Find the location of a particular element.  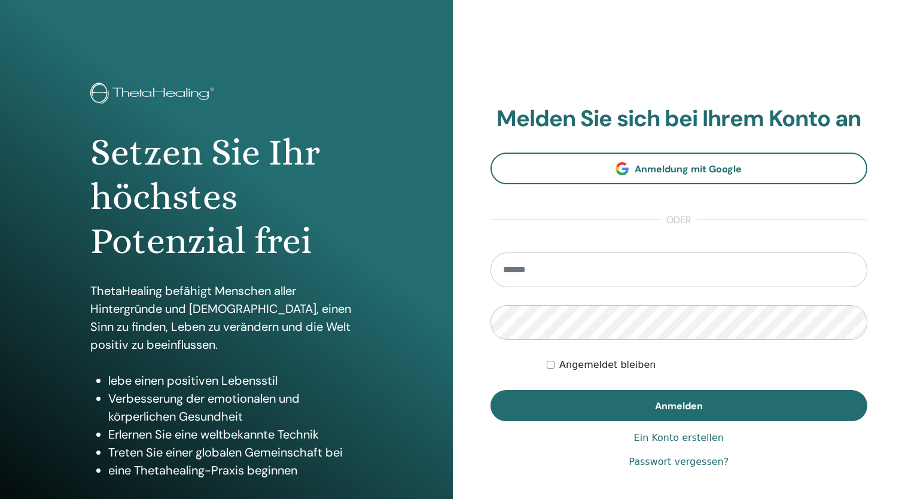

span: Anmelden is located at coordinates (679, 405).